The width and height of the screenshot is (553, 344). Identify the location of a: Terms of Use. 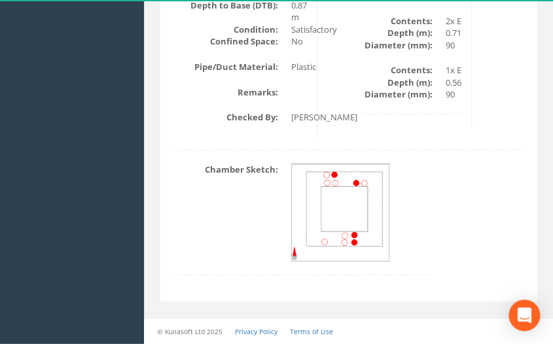
(311, 332).